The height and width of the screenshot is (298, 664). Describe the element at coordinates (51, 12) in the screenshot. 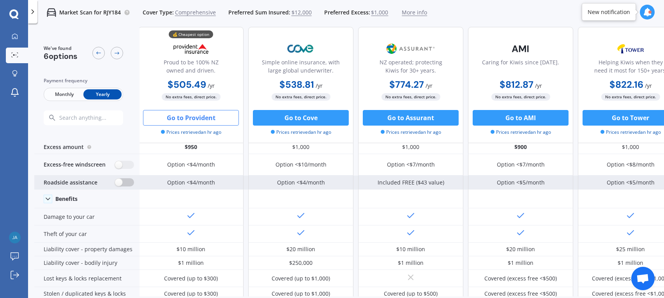

I see `img: car.f15378c7a67c060ca3f3.svg` at that location.